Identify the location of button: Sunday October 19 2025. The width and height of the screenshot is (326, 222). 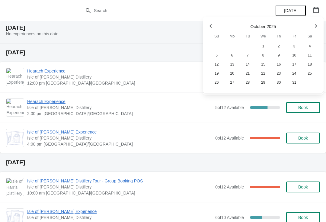
(217, 73).